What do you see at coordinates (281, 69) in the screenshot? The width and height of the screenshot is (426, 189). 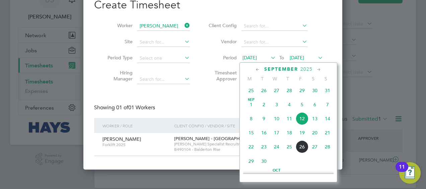 I see `span: September` at bounding box center [281, 69].